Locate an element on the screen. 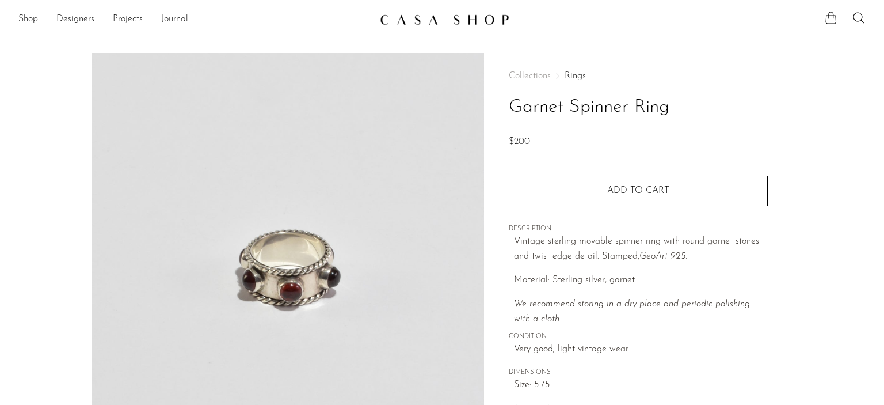 This screenshot has height=405, width=884. a: Projects is located at coordinates (128, 20).